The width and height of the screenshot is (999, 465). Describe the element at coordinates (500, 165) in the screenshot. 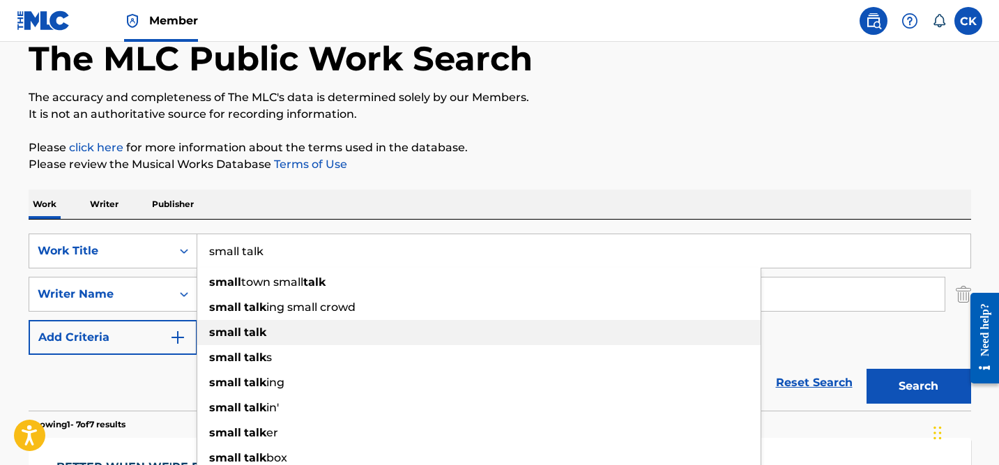

I see `p: Please review the Musical Works Database` at that location.